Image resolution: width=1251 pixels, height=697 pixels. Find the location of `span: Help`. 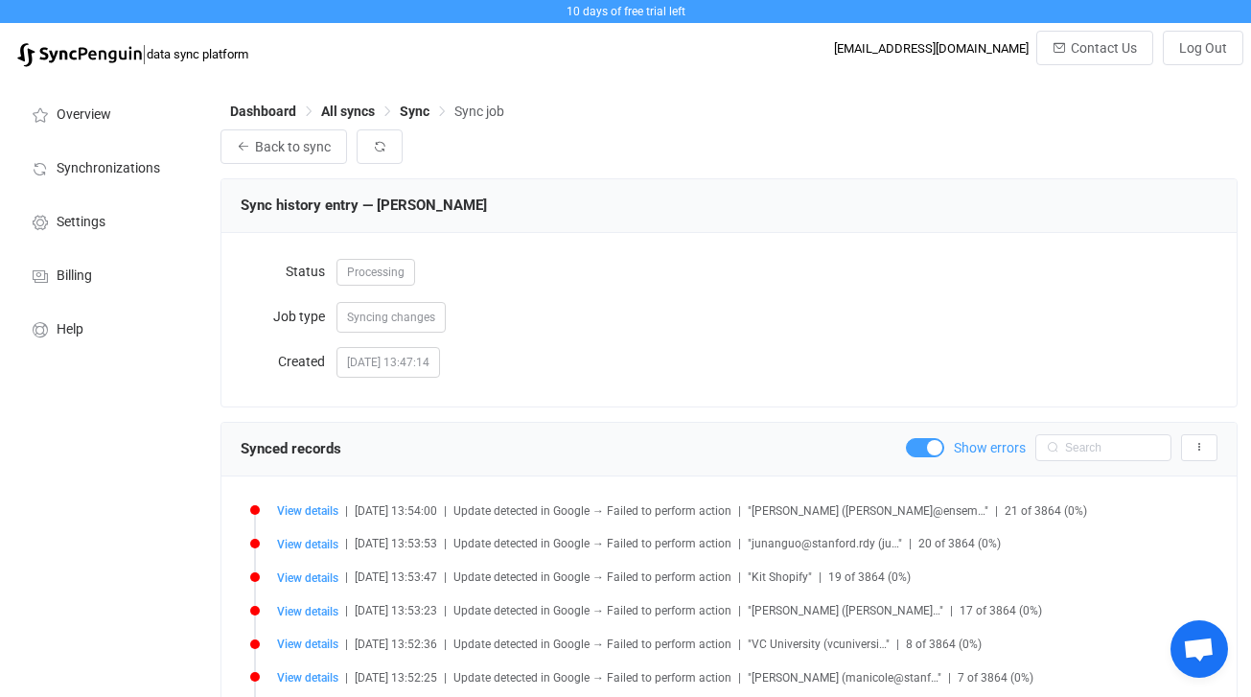

span: Help is located at coordinates (70, 330).